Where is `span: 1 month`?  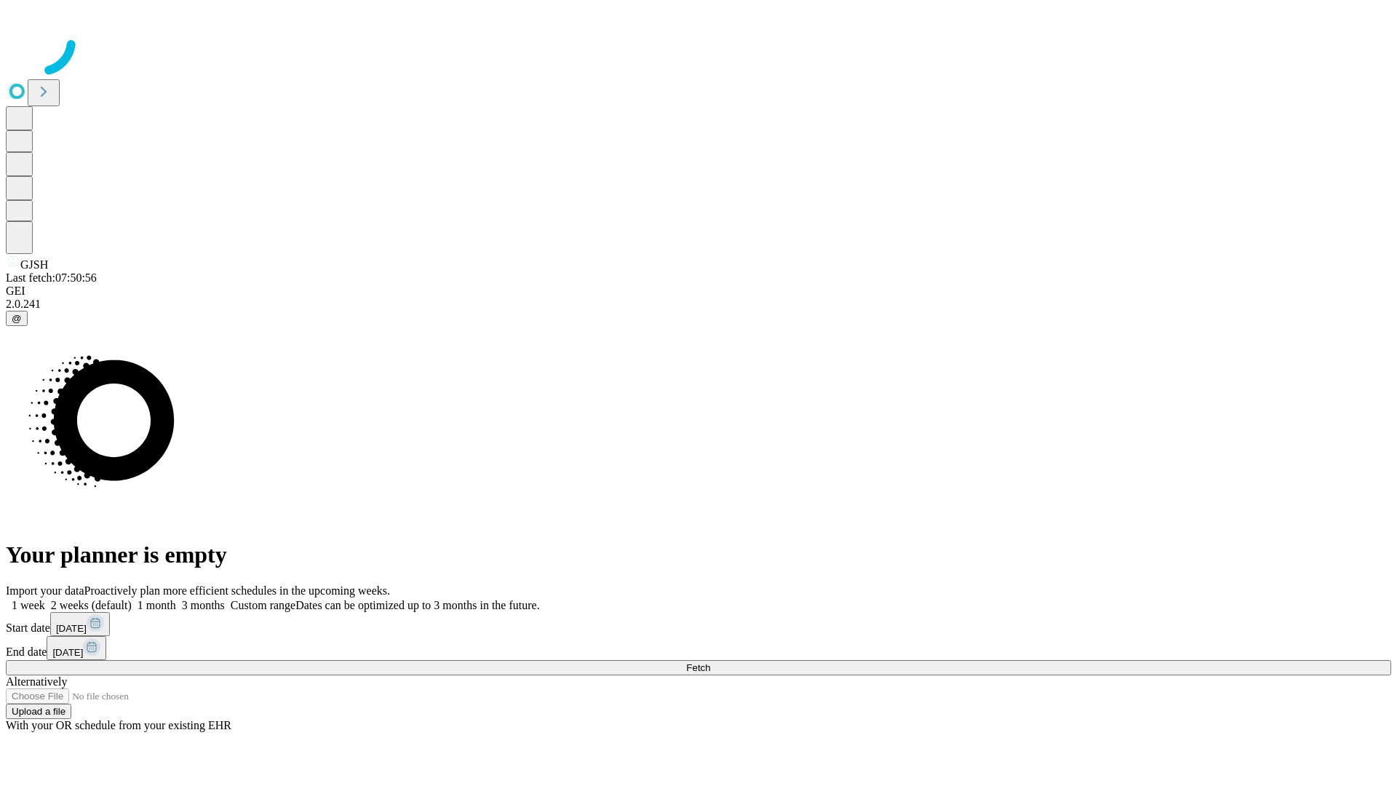
span: 1 month is located at coordinates (156, 604).